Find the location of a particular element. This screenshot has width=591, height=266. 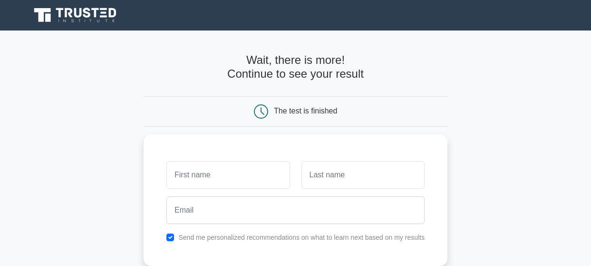

input: Last name is located at coordinates (363, 175).